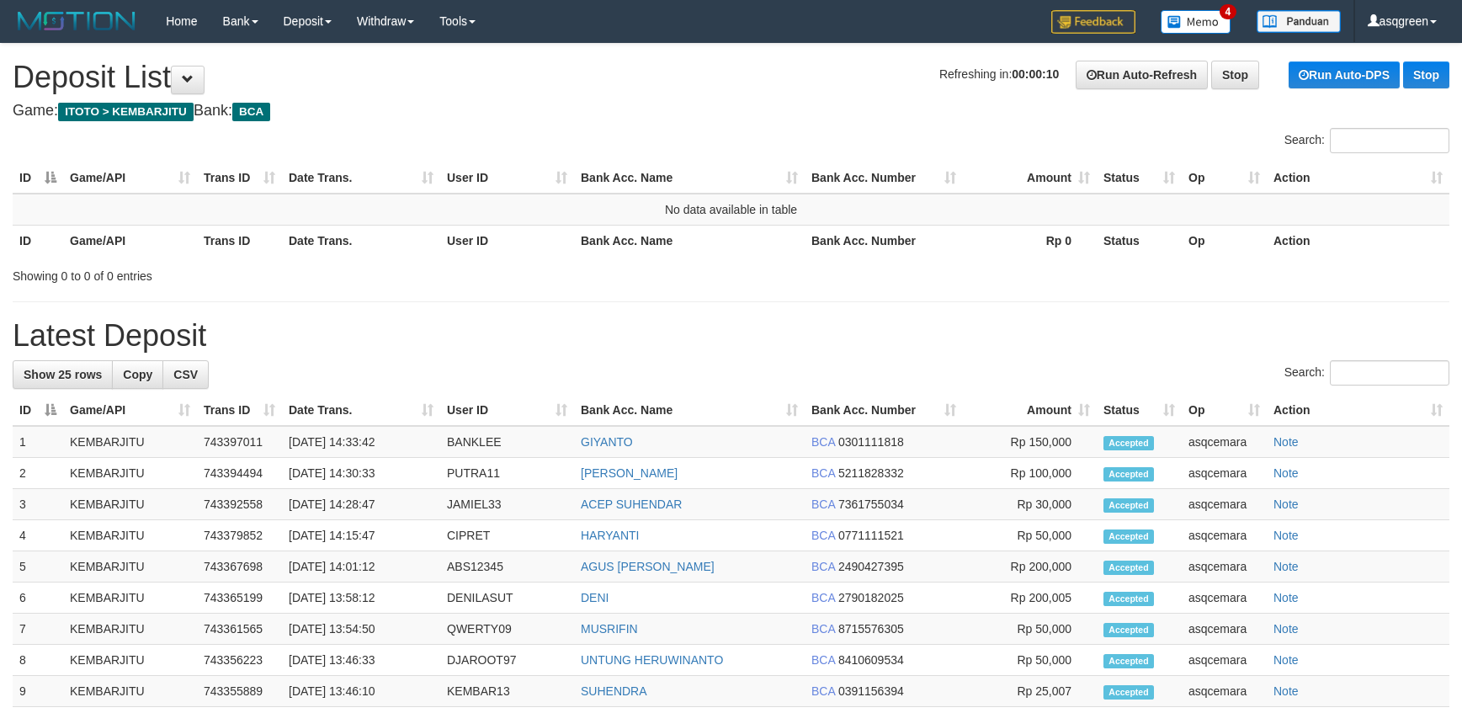 The width and height of the screenshot is (1462, 713). I want to click on td: 8, so click(38, 660).